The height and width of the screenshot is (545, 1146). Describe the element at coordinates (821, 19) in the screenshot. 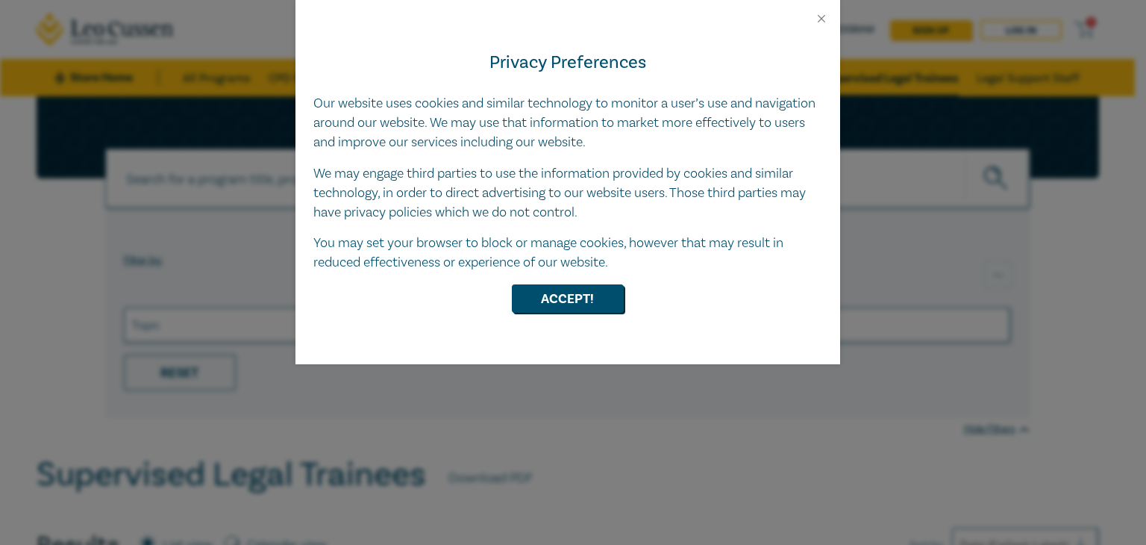

I see `button: Close` at that location.